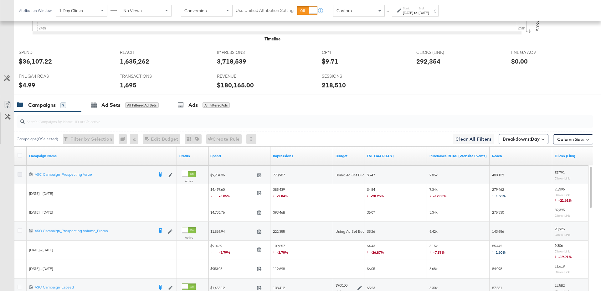 The image size is (601, 291). I want to click on span: 109,657, so click(280, 249).